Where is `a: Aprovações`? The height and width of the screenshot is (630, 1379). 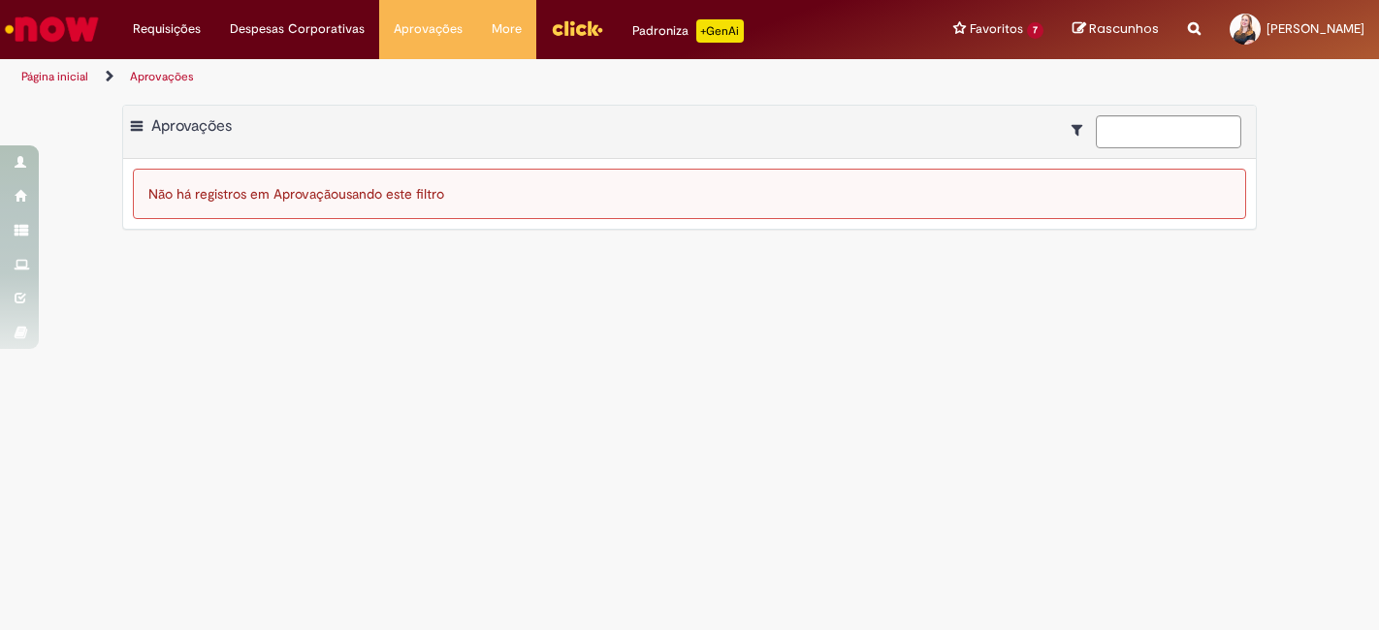
a: Aprovações is located at coordinates (162, 77).